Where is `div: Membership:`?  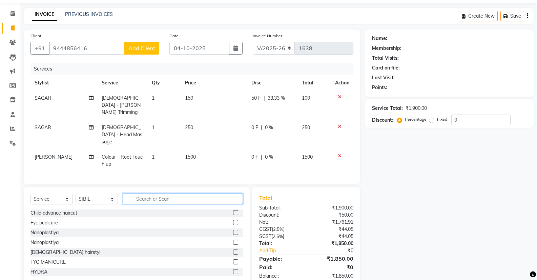
div: Membership: is located at coordinates (387, 48).